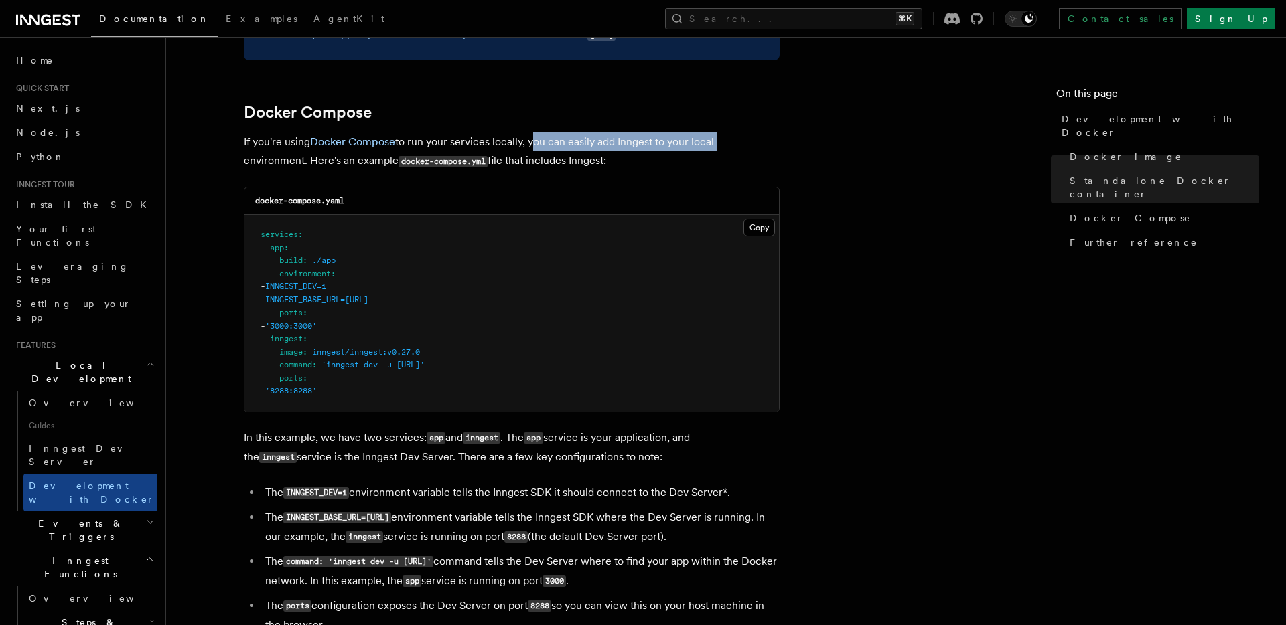 The height and width of the screenshot is (625, 1286). What do you see at coordinates (291, 326) in the screenshot?
I see `span: '3000:3000'` at bounding box center [291, 326].